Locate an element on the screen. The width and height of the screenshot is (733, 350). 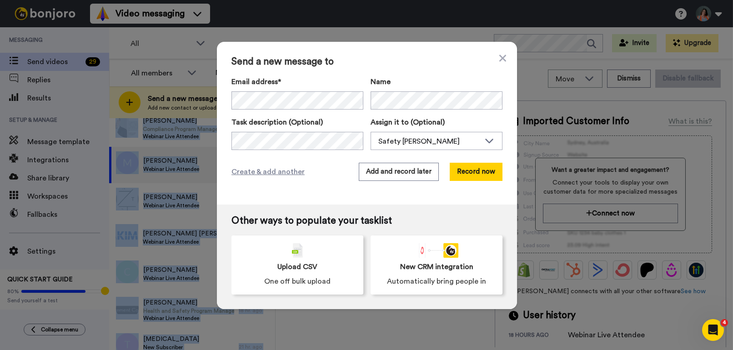
span: Automatically bring people in is located at coordinates (436, 281).